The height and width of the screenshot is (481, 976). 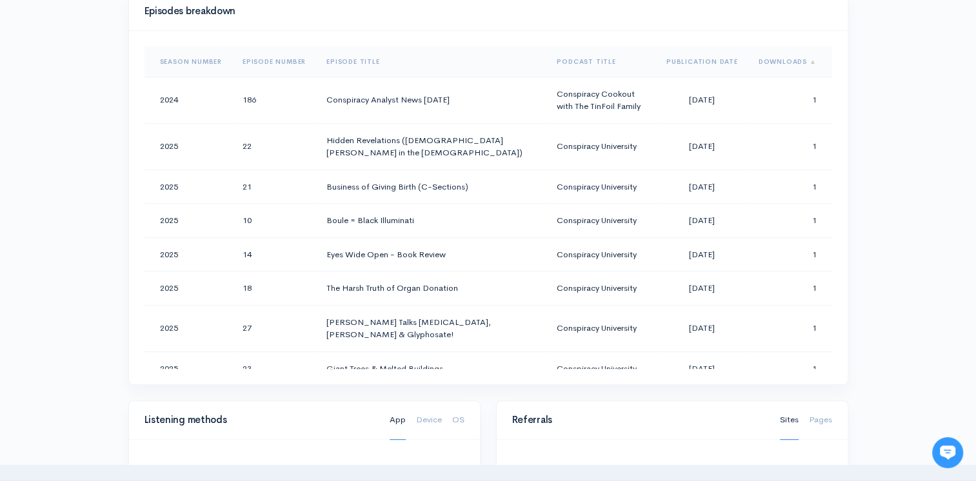 What do you see at coordinates (129, 229) in the screenshot?
I see `p: Find an answer quickly` at bounding box center [129, 229].